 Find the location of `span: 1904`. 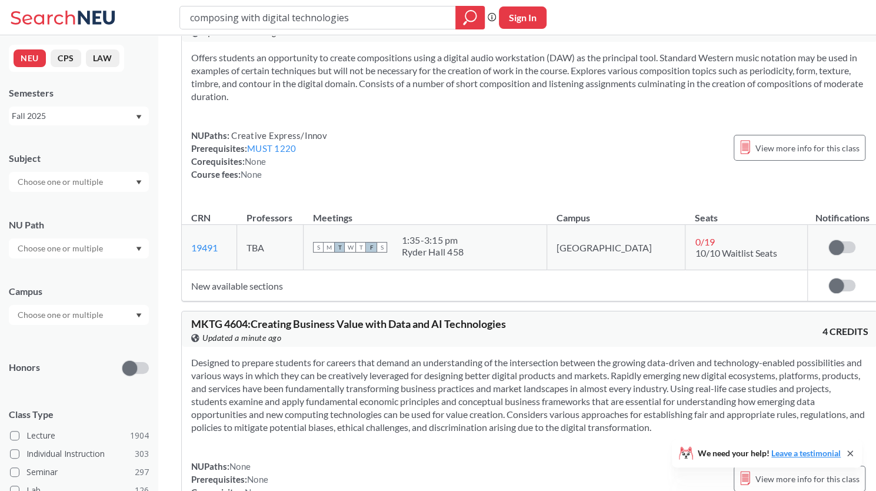

span: 1904 is located at coordinates (139, 436).